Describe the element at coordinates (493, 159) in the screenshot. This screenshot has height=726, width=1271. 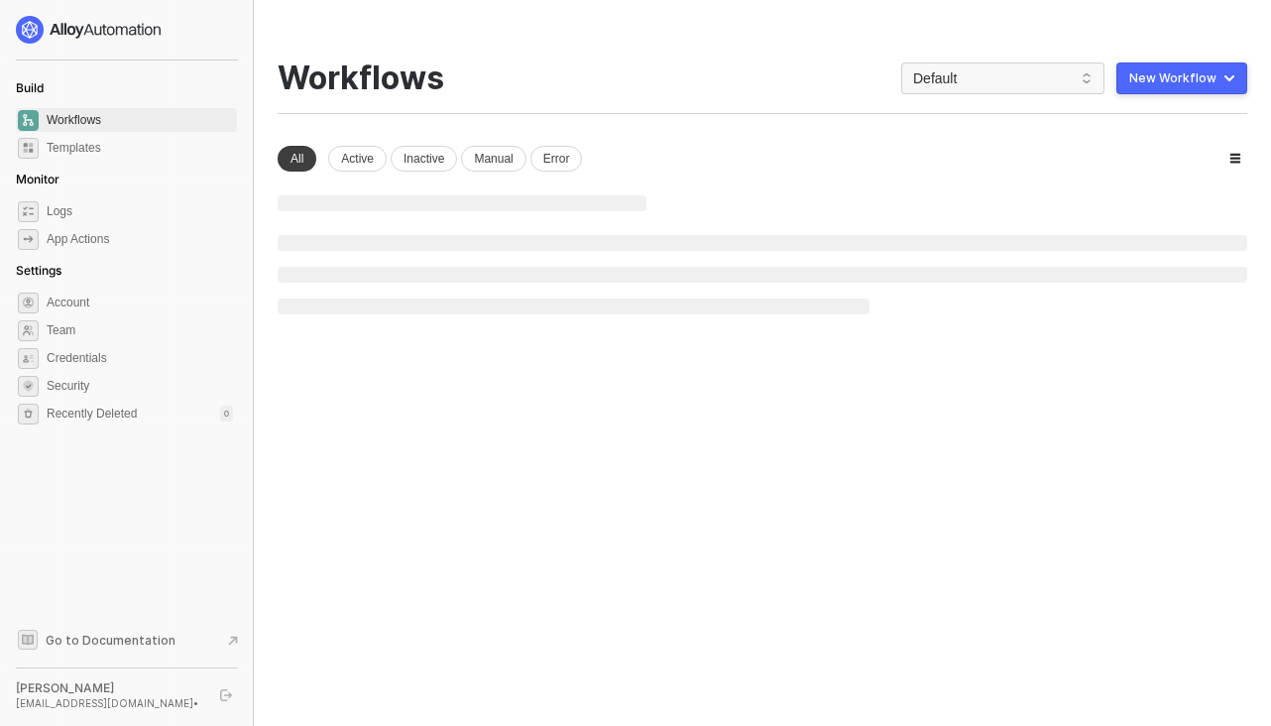
I see `div: Manual` at that location.